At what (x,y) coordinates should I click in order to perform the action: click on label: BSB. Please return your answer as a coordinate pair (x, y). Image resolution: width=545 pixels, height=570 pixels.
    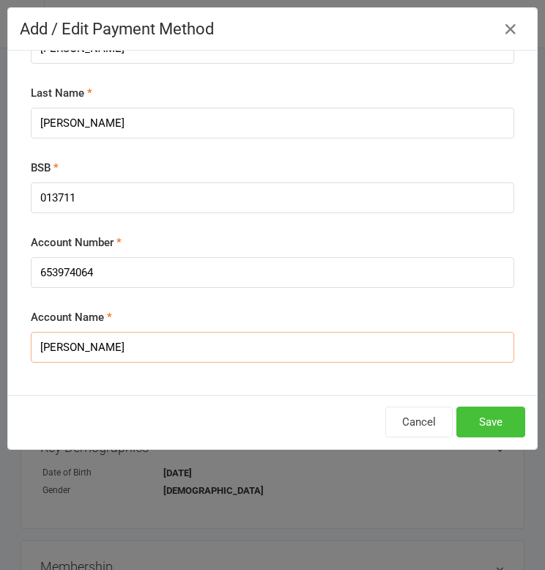
    Looking at the image, I should click on (45, 168).